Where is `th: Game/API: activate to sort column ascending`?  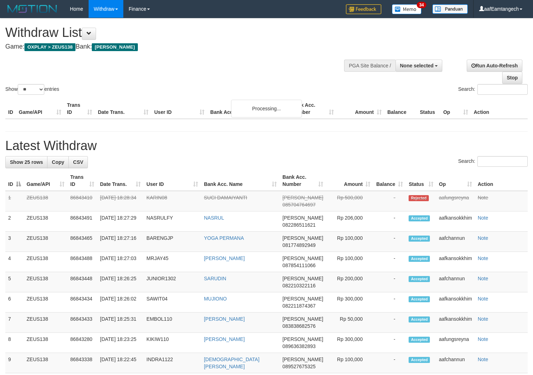 th: Game/API: activate to sort column ascending is located at coordinates (45, 180).